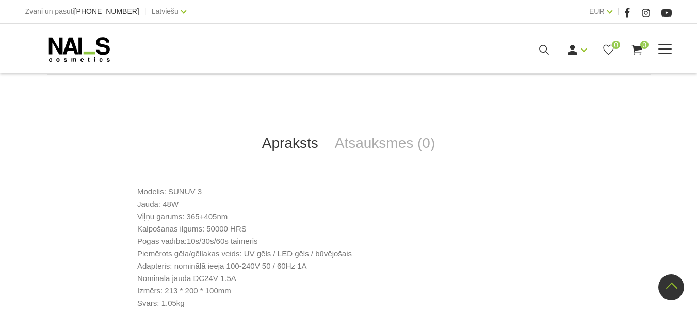  What do you see at coordinates (82, 11) in the screenshot?
I see `div: Zvani un pasūti` at bounding box center [82, 11].